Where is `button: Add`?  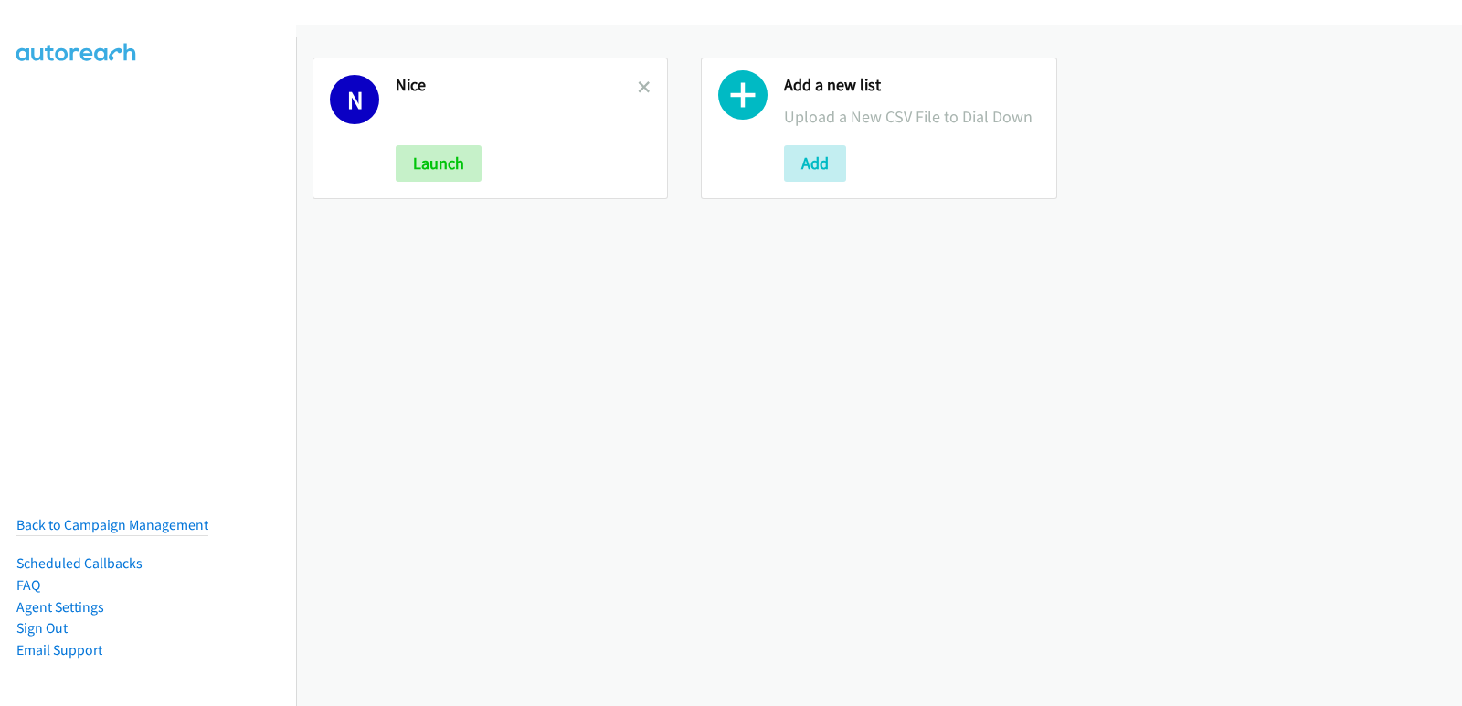 button: Add is located at coordinates (815, 164).